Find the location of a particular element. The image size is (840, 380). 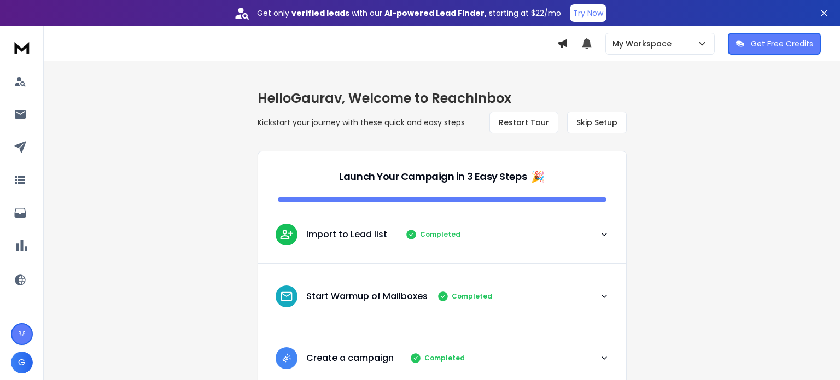

p: Start Warmup of Mailboxes is located at coordinates (367, 296).